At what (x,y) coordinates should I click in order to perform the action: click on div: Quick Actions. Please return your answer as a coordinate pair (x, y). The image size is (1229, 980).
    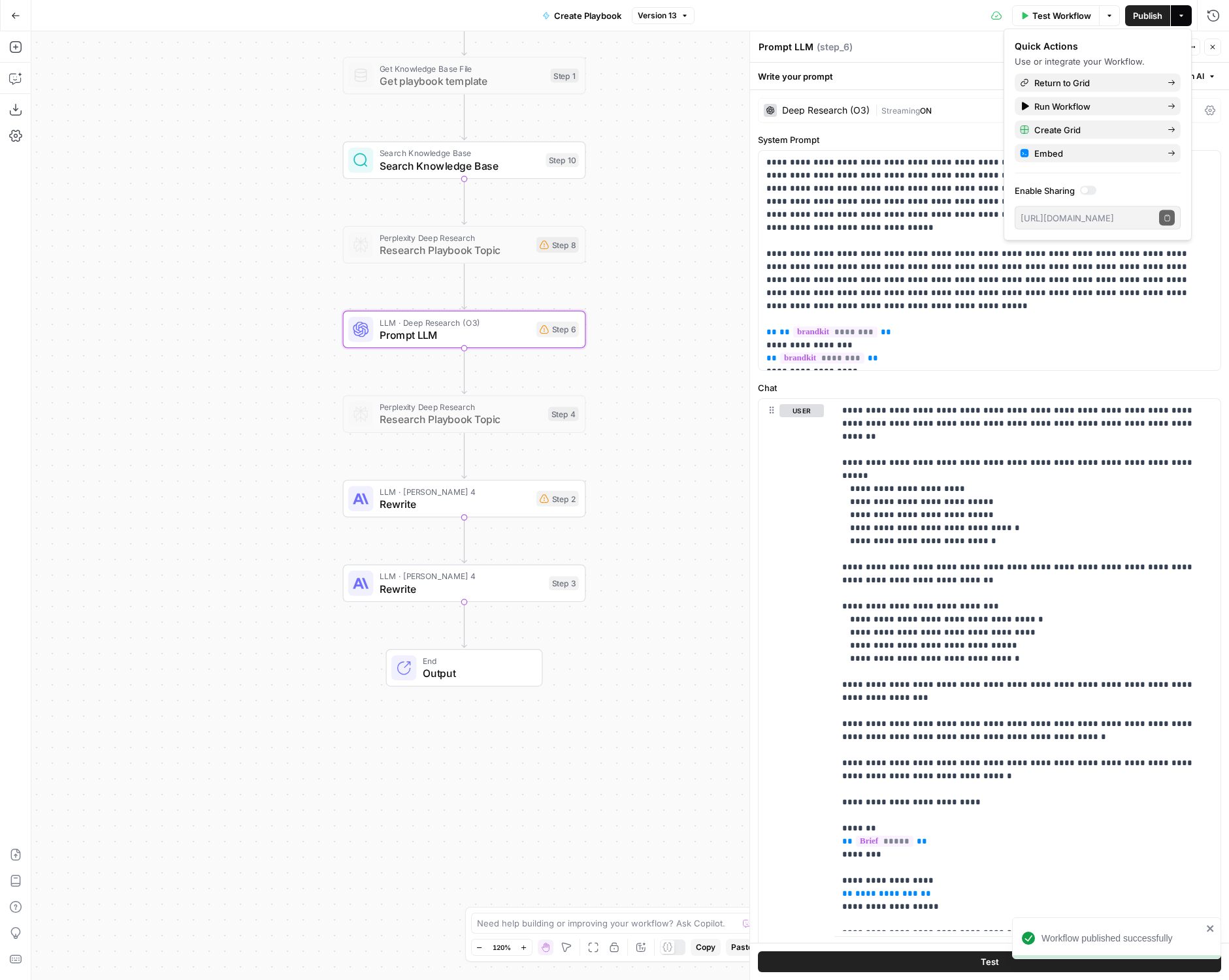
    Looking at the image, I should click on (1098, 47).